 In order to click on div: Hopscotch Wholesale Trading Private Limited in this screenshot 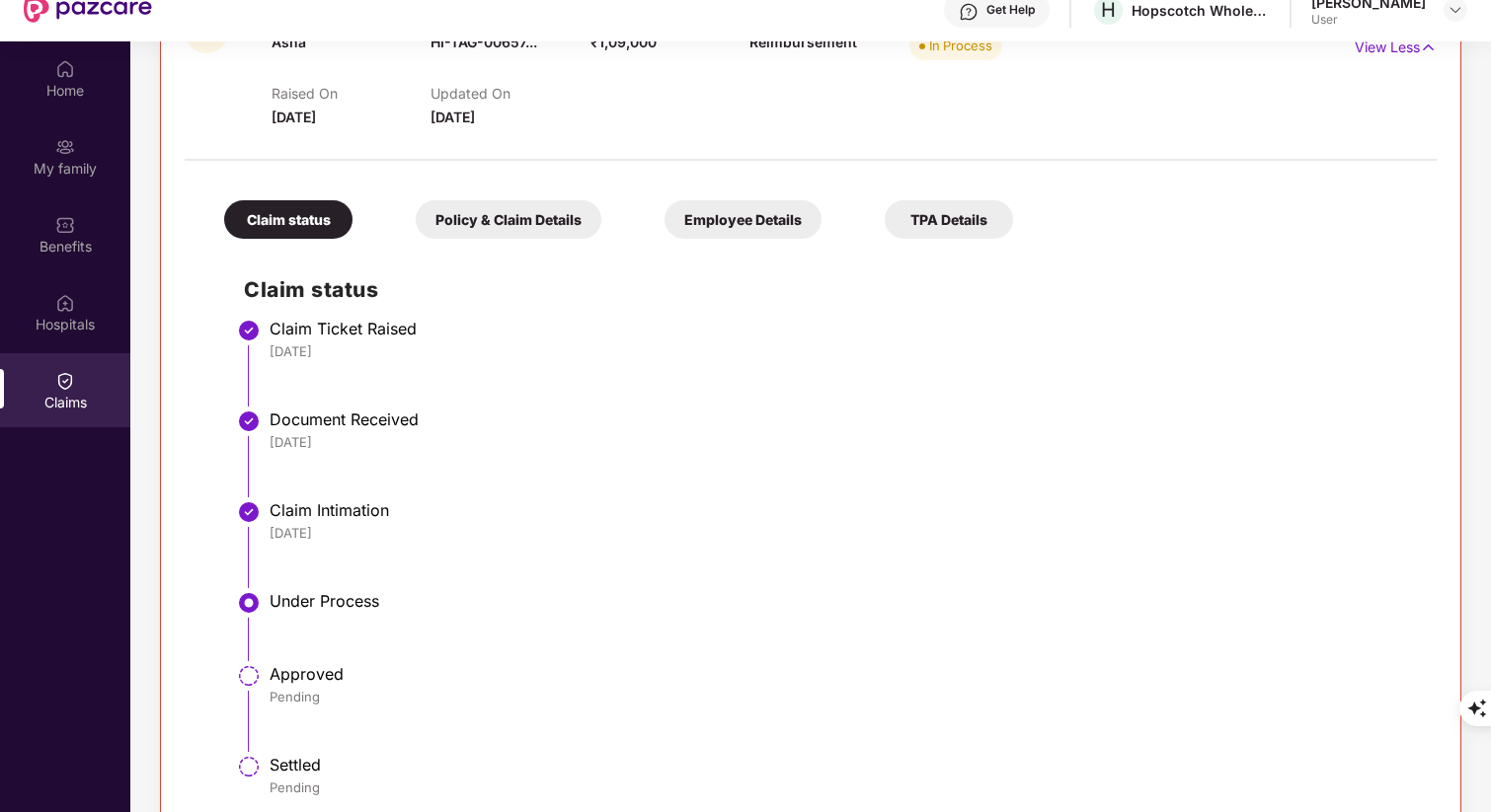, I will do `click(1200, 10)`.